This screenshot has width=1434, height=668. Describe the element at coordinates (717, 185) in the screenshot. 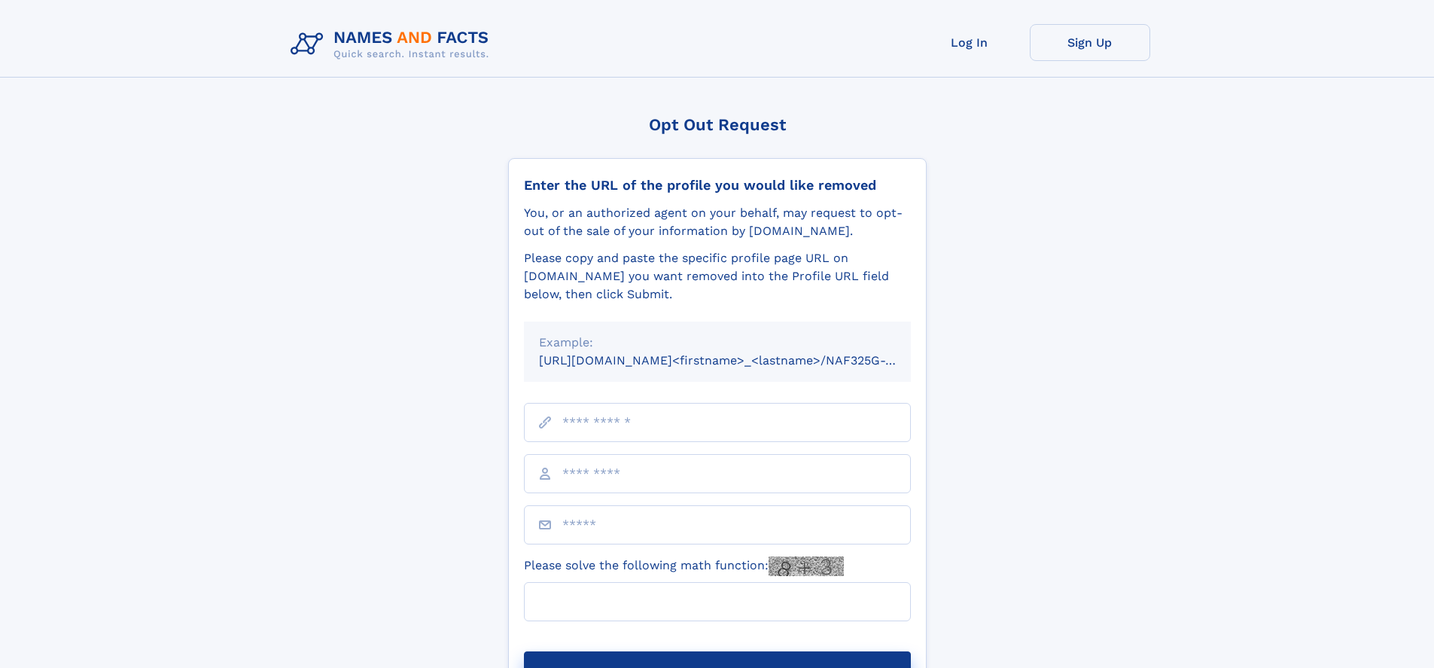

I see `div: Enter the URL of the profile you would like removed` at that location.